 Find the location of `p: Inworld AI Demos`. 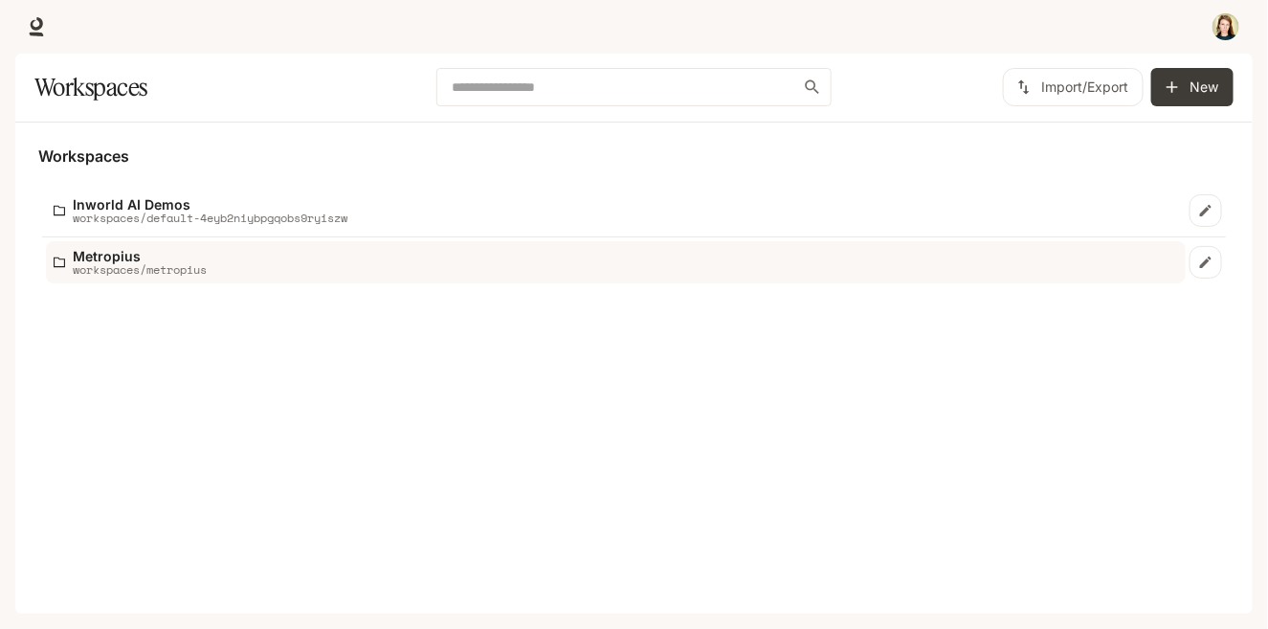

p: Inworld AI Demos is located at coordinates (210, 204).